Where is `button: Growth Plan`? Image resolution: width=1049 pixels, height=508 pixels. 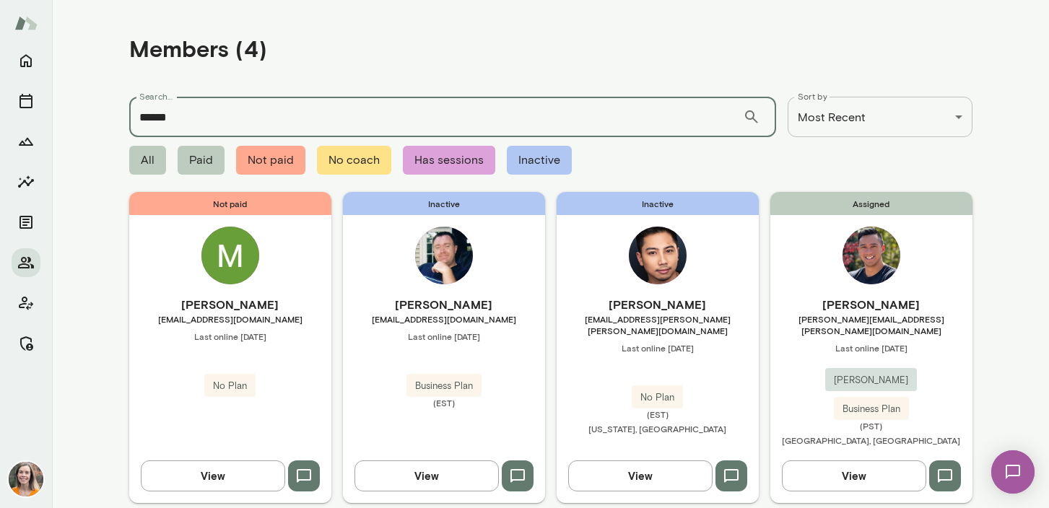 button: Growth Plan is located at coordinates (26, 142).